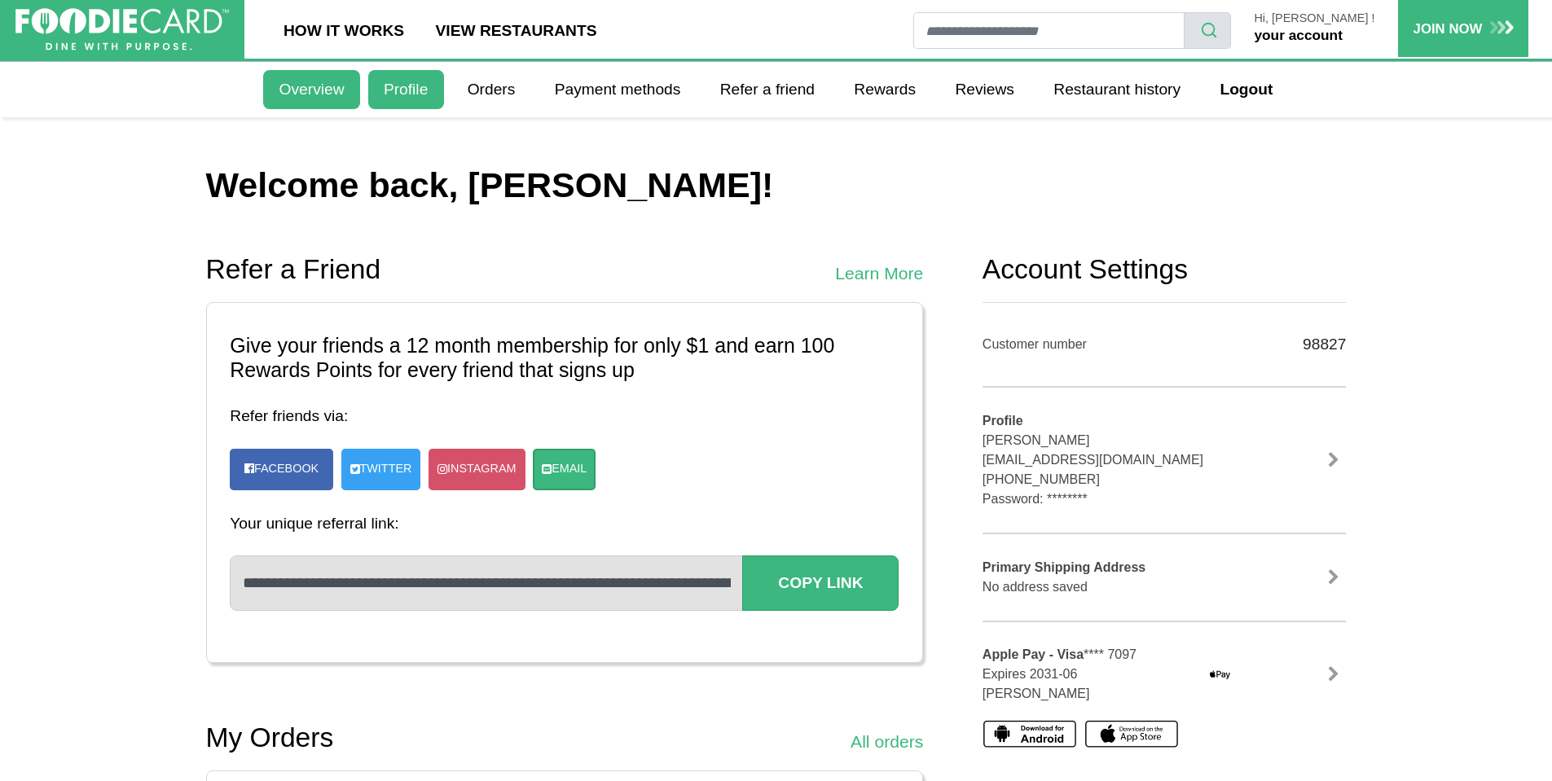 The width and height of the screenshot is (1552, 781). What do you see at coordinates (482, 469) in the screenshot?
I see `span: Instagram` at bounding box center [482, 469].